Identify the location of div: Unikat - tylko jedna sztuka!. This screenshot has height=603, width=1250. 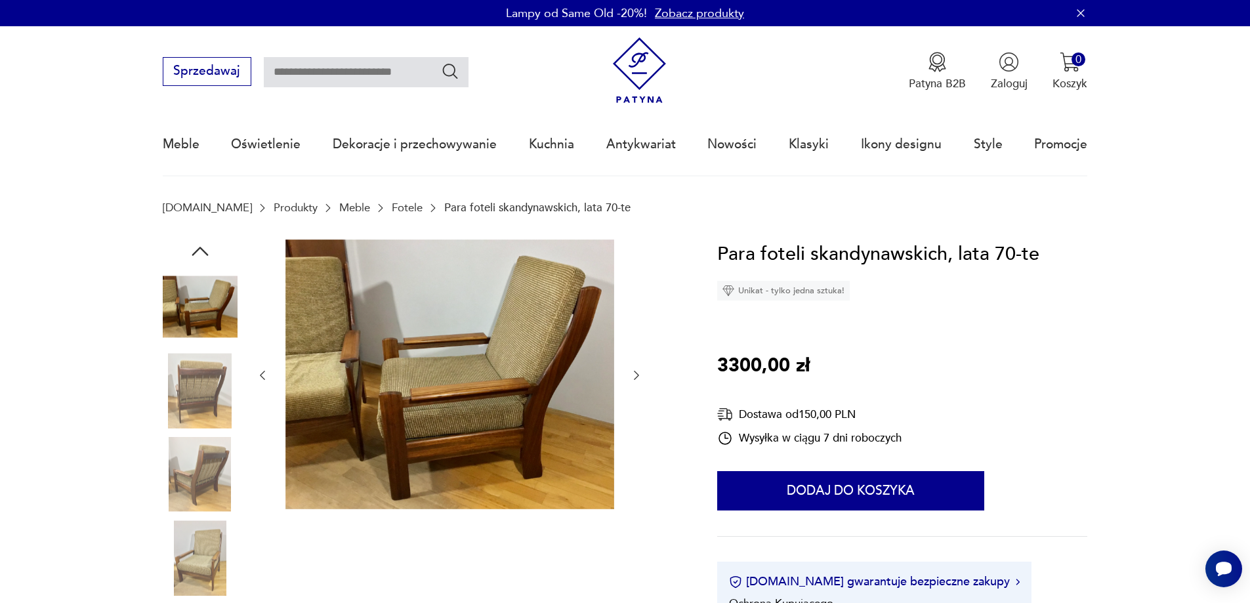
(784, 291).